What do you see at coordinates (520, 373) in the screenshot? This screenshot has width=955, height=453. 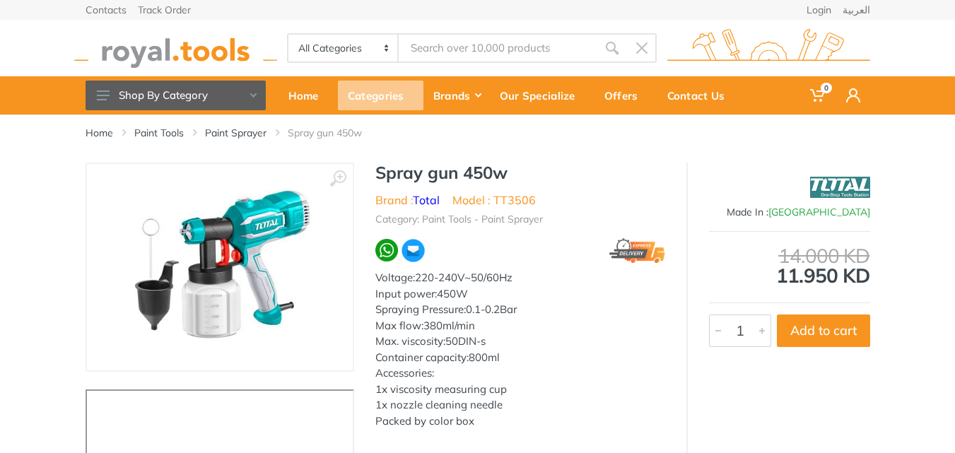 I see `div: Accessories:` at bounding box center [520, 373].